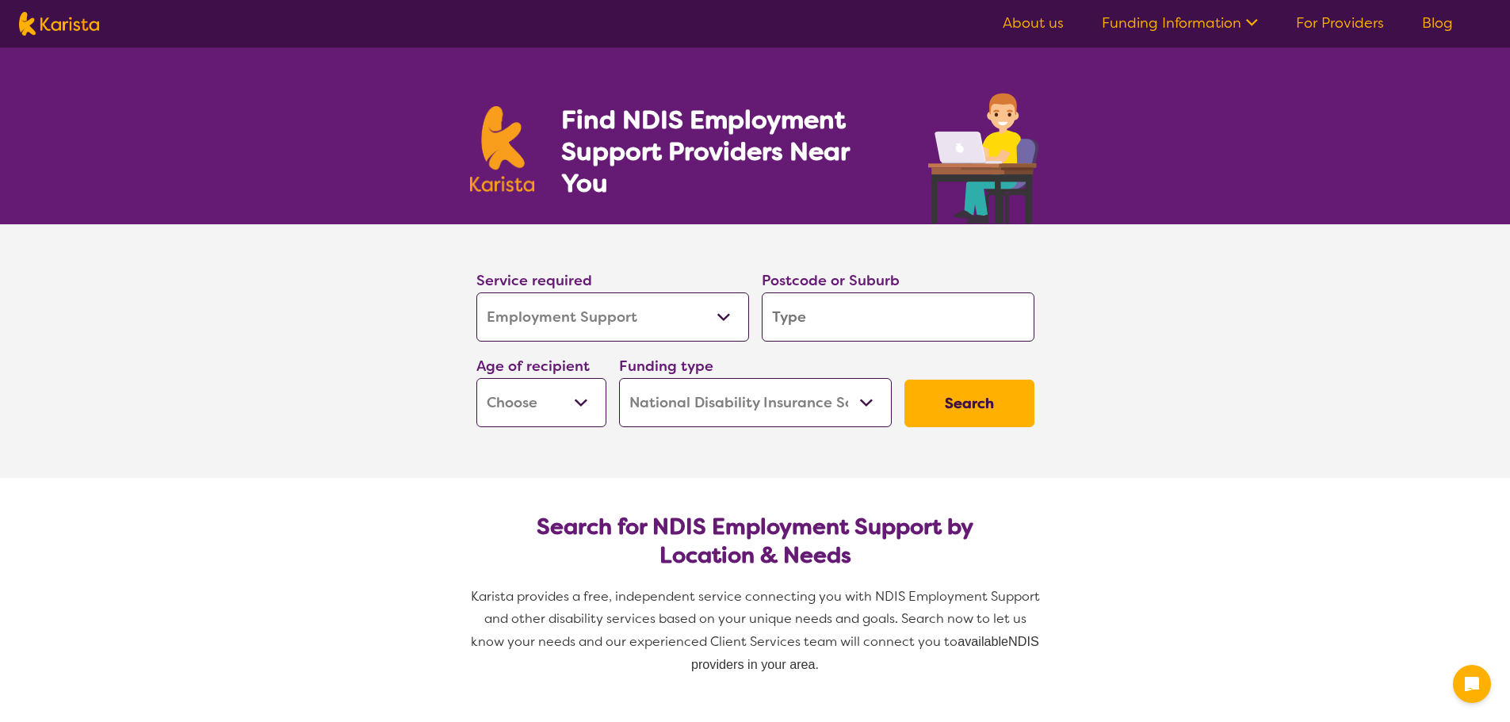  What do you see at coordinates (985, 155) in the screenshot?
I see `img: employment-support` at bounding box center [985, 155].